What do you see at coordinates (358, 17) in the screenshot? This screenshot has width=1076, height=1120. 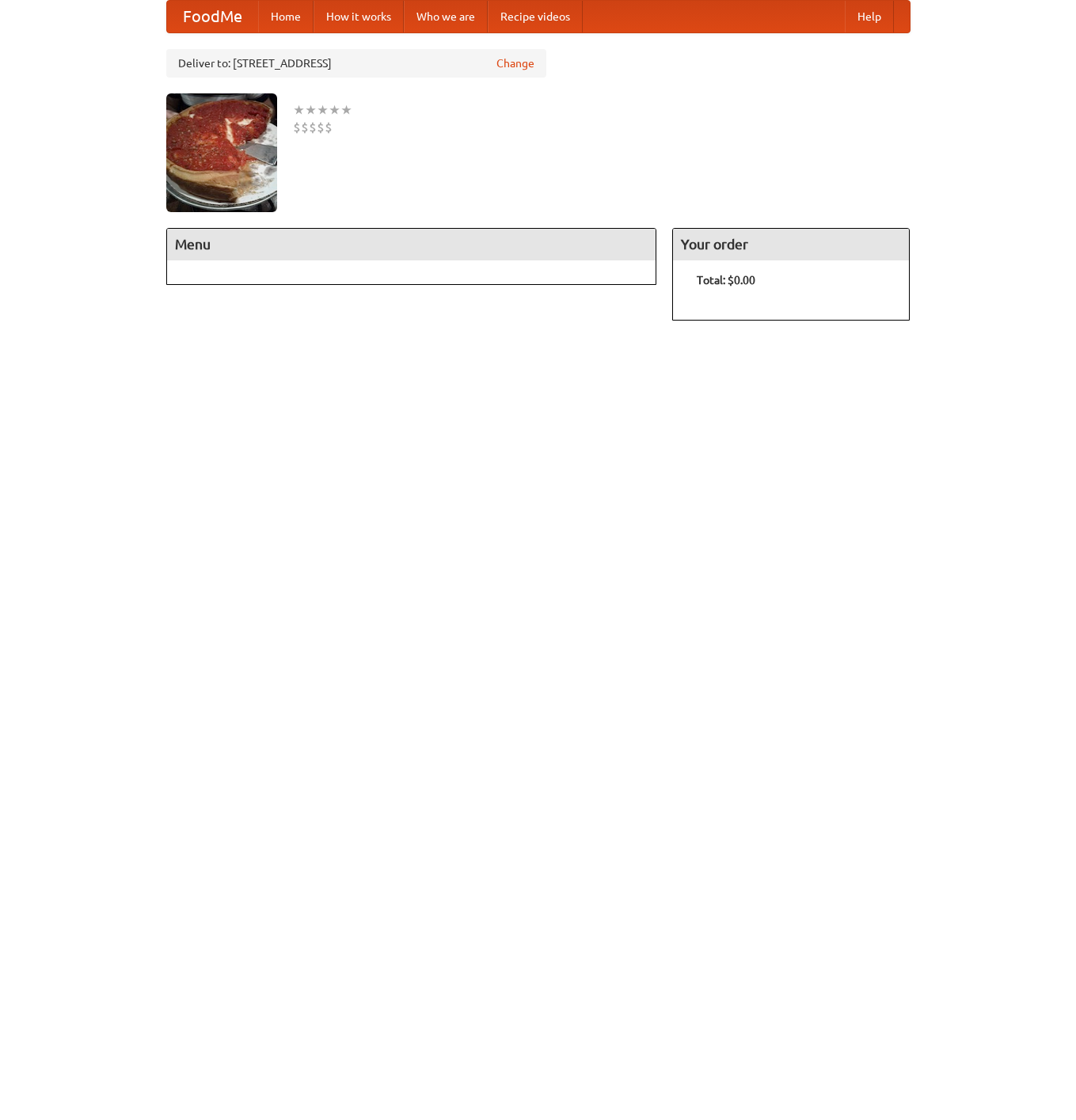 I see `a: How it works` at bounding box center [358, 17].